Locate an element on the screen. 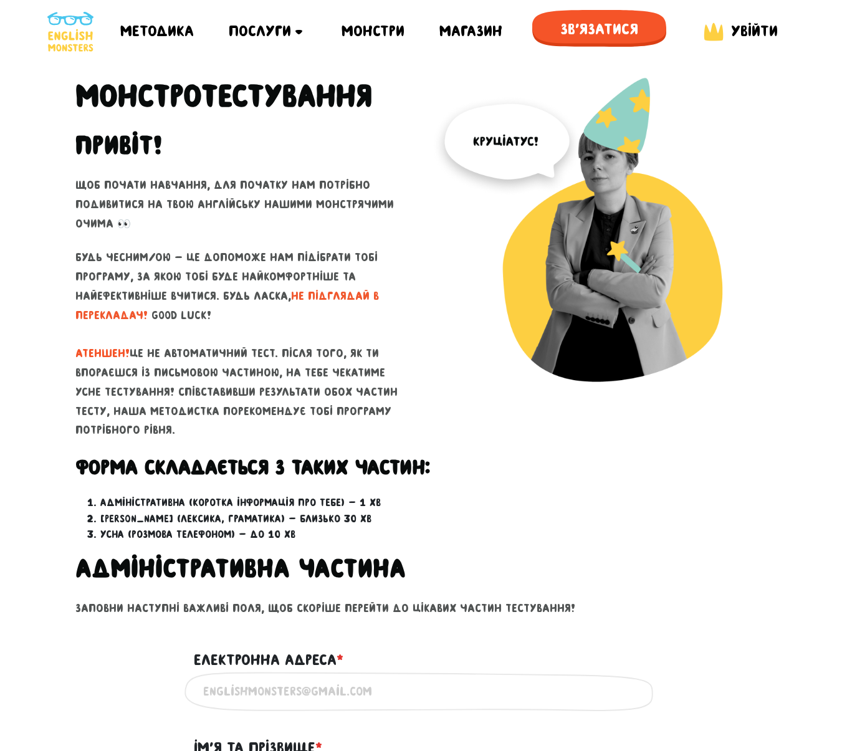  p: Будь чесним/ою - це допоможе нам підібрати тобі програму, за якою тобі буде найкомфортніше та най... is located at coordinates (244, 344).